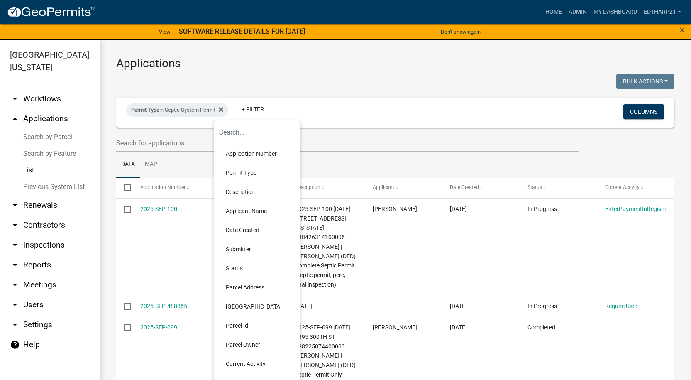 The image size is (691, 380). Describe the element at coordinates (145, 110) in the screenshot. I see `span: Permit Type` at that location.